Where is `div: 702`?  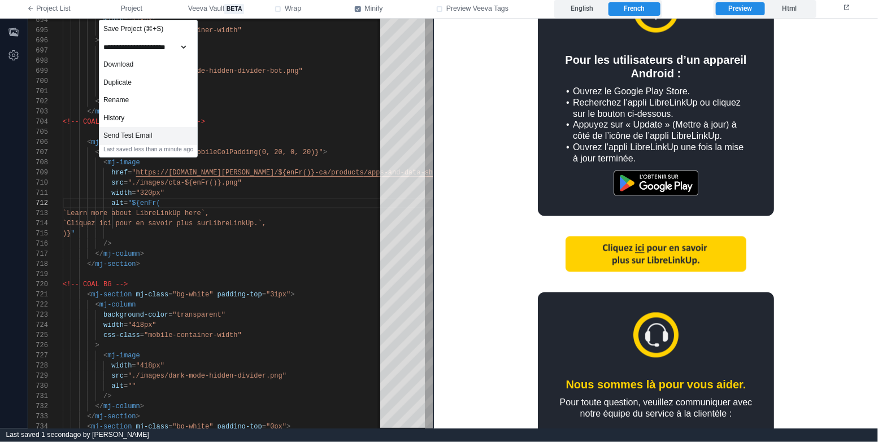
div: 702 is located at coordinates (38, 102).